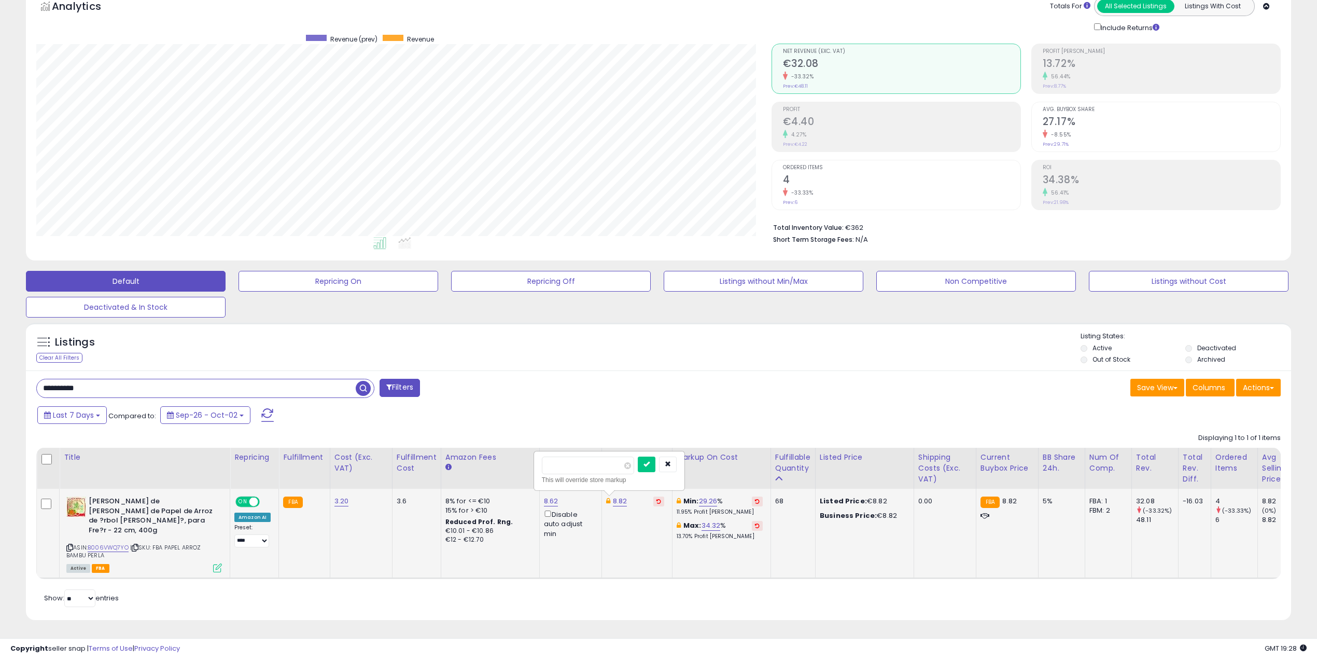 Image resolution: width=1317 pixels, height=659 pixels. I want to click on div: FBM: 2, so click(1107, 510).